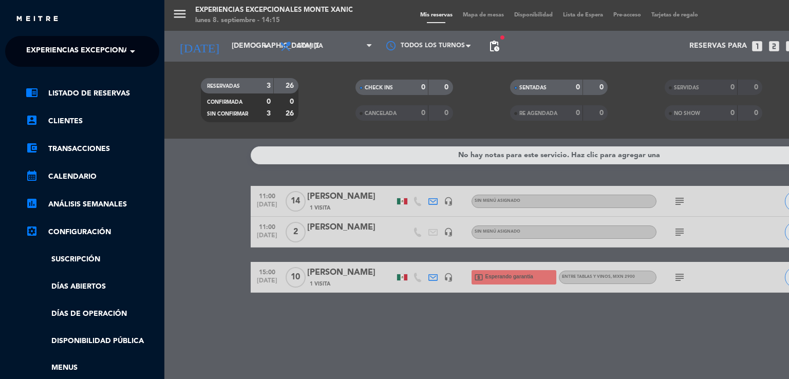 The width and height of the screenshot is (789, 379). What do you see at coordinates (92, 341) in the screenshot?
I see `a: Disponibilidad pública` at bounding box center [92, 341].